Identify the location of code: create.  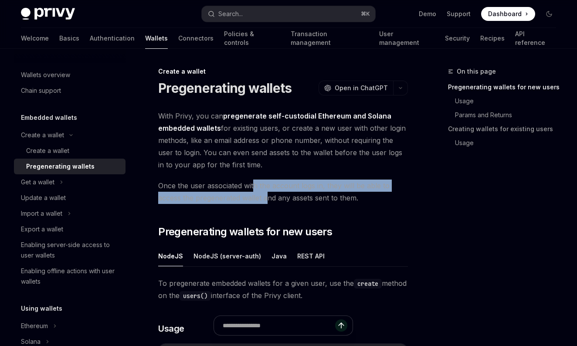
(368, 284).